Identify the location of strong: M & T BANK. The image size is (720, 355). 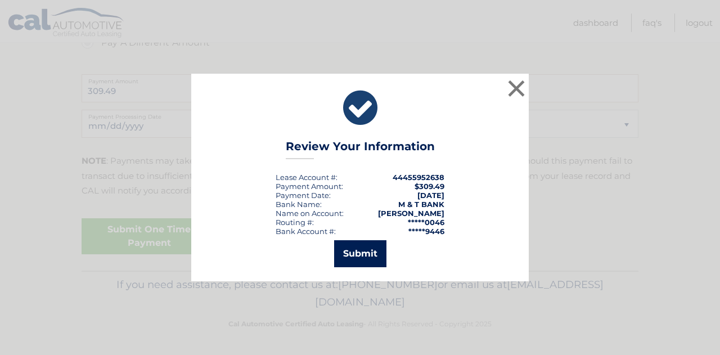
(421, 204).